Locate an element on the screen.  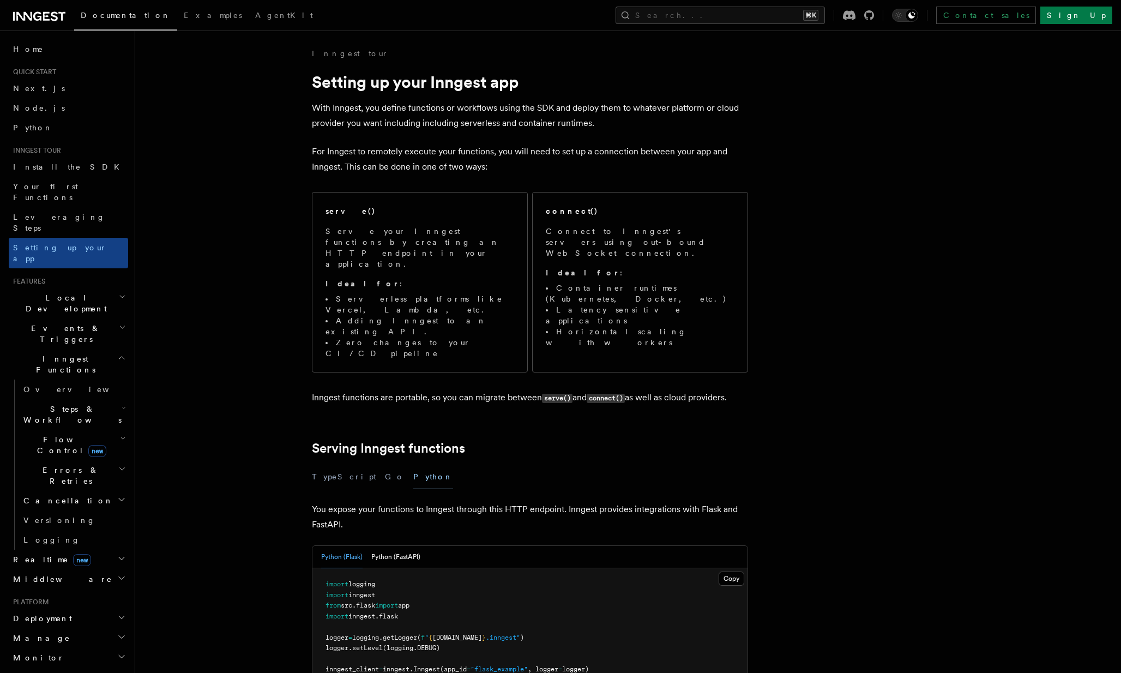
button: Python is located at coordinates (433, 477).